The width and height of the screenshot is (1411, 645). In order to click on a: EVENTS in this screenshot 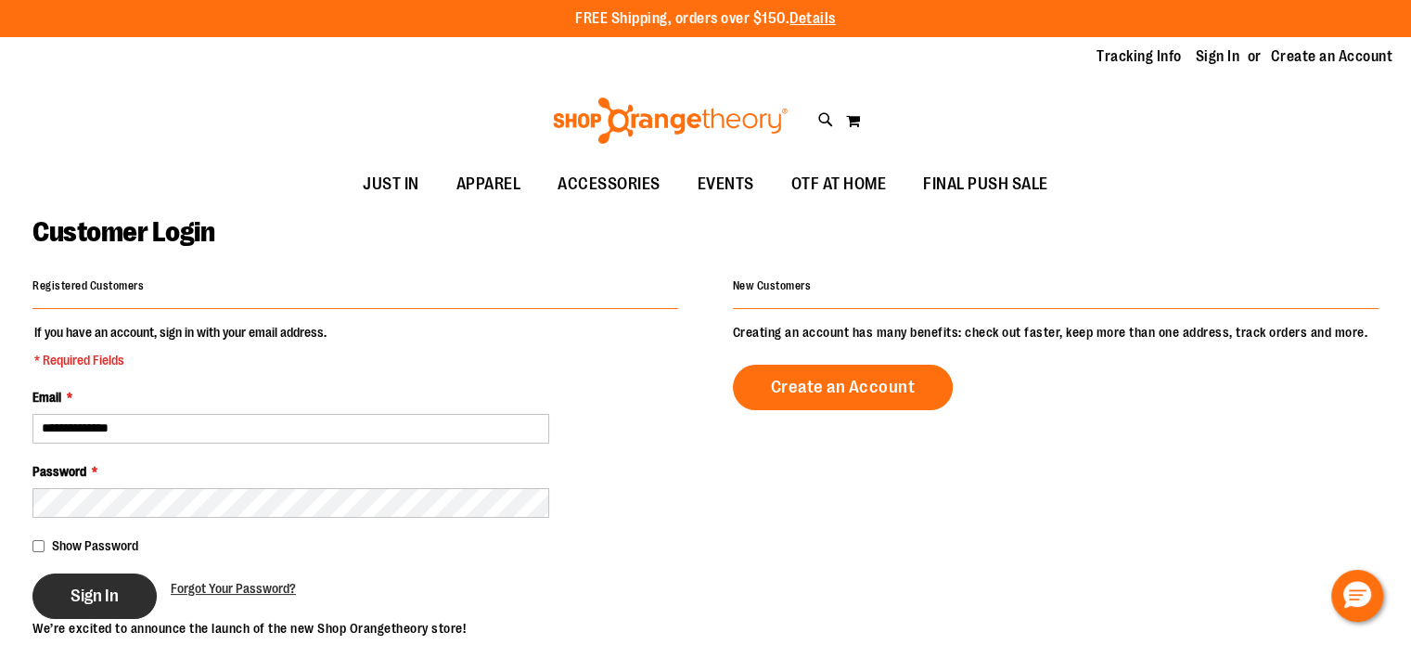, I will do `click(726, 185)`.